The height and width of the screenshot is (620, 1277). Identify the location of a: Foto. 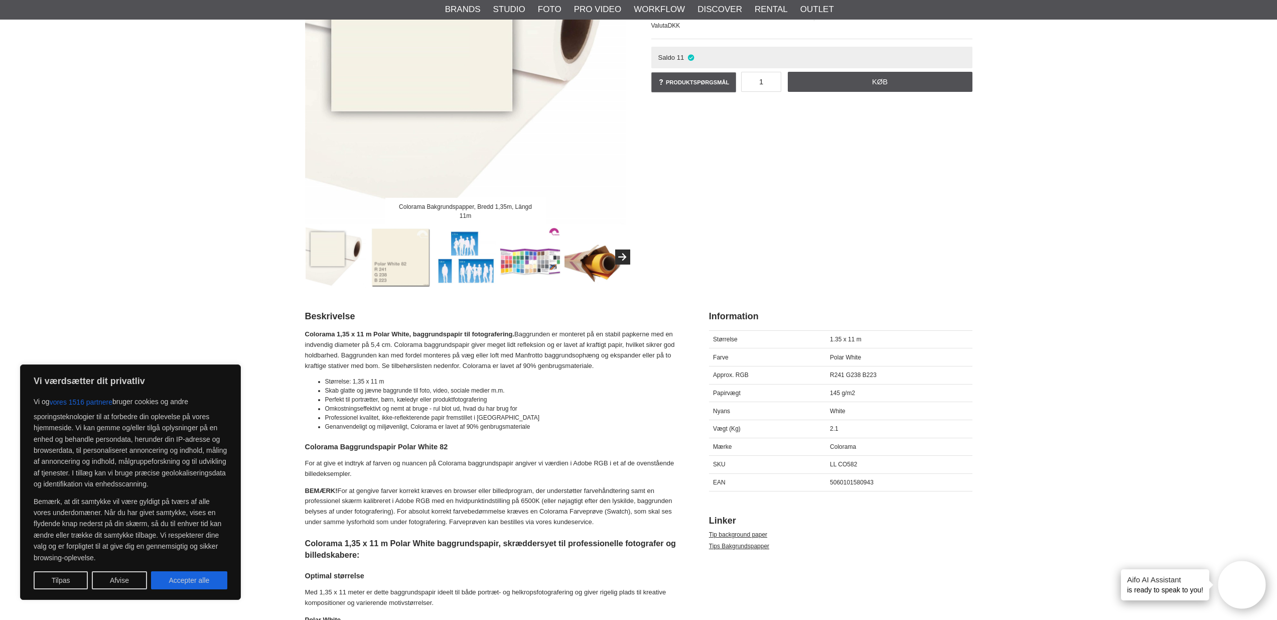
(549, 10).